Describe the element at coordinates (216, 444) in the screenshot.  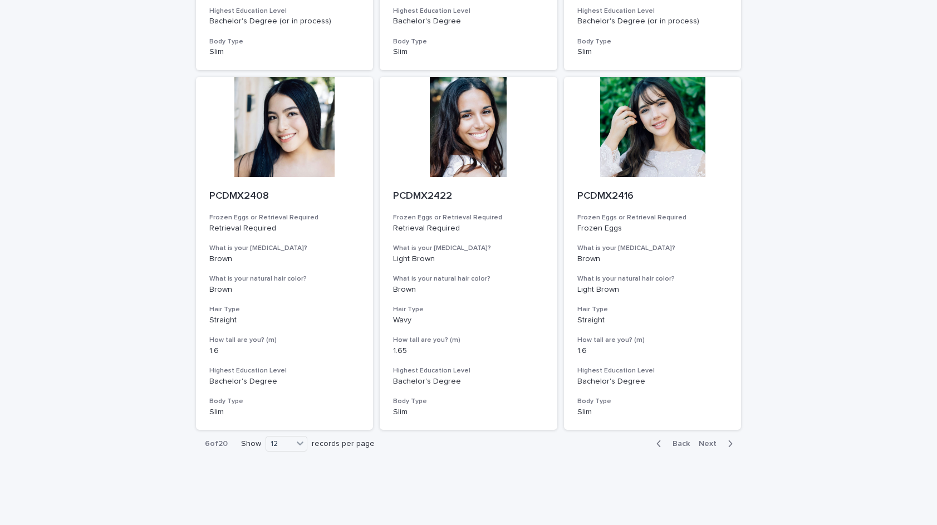
I see `p: 6 of 20` at that location.